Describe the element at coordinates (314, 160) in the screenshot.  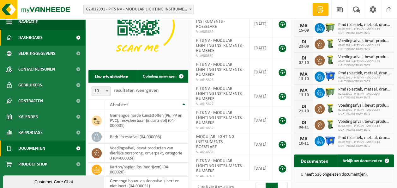
I see `h2: Documenten` at that location.